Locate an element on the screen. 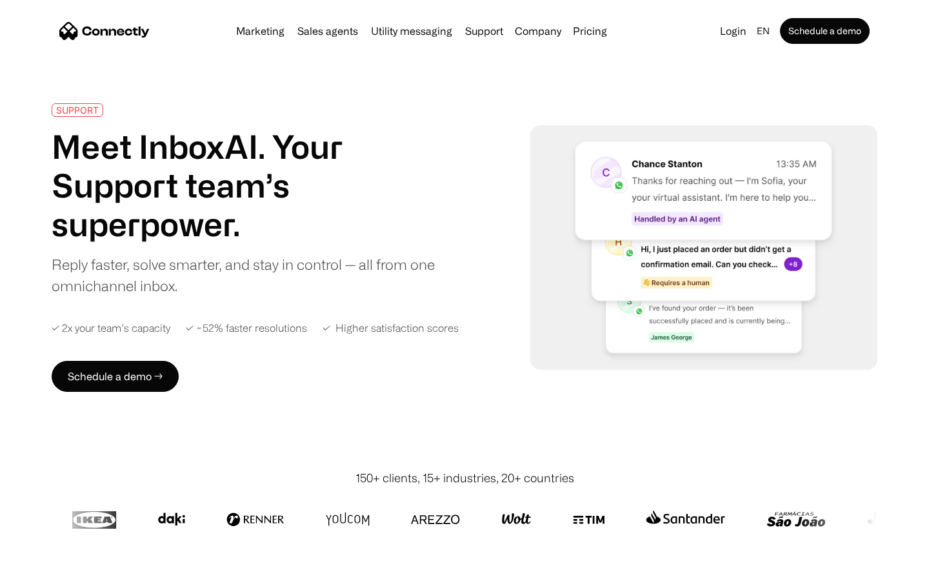 This screenshot has width=929, height=581. div: en is located at coordinates (764, 31).